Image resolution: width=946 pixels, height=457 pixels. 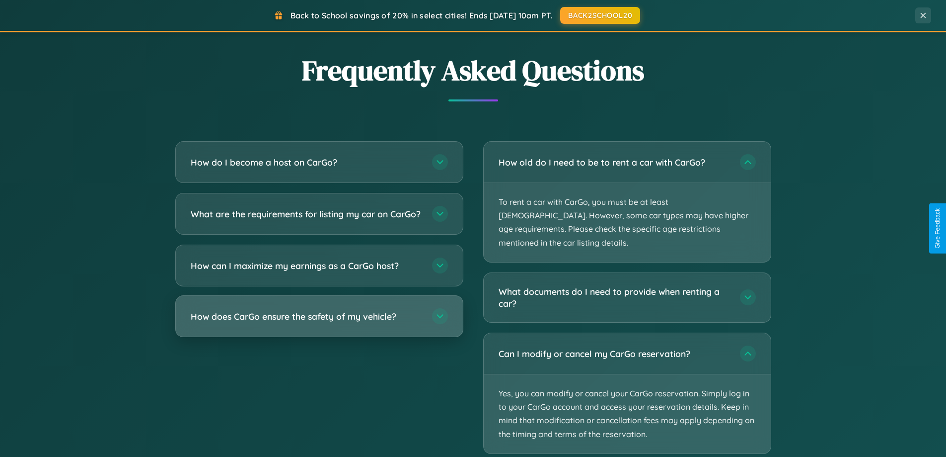 What do you see at coordinates (938, 228) in the screenshot?
I see `div: Give Feedback` at bounding box center [938, 228].